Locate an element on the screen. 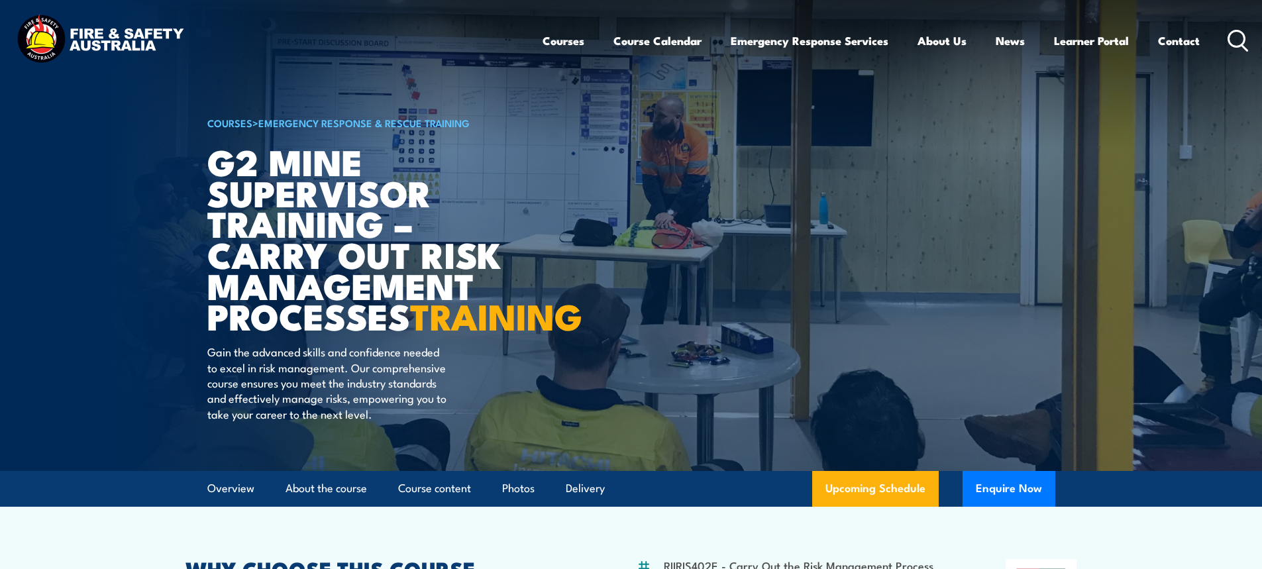 This screenshot has height=569, width=1262. h1: G2 Mine Supervisor Training – Carry Out Risk Management Processes is located at coordinates (371, 239).